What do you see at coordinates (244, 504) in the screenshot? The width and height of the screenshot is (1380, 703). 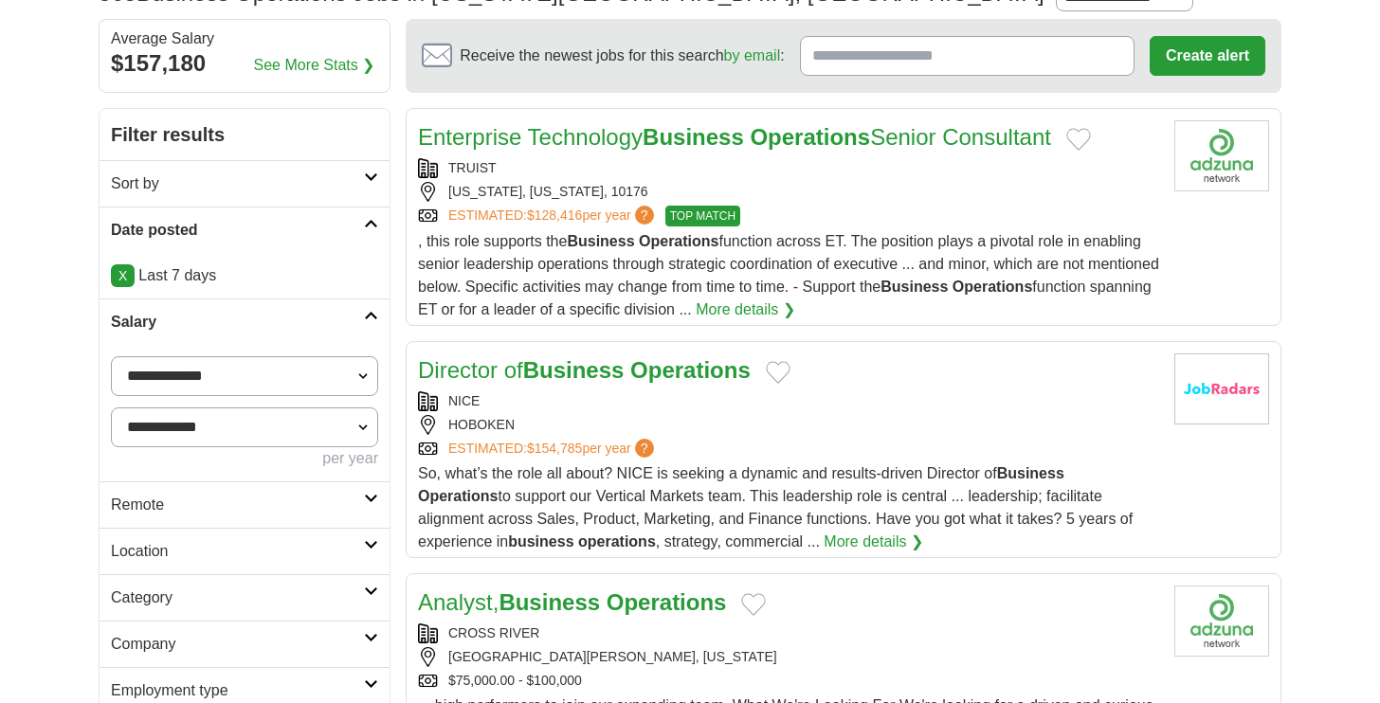 I see `a: Remote` at bounding box center [244, 504].